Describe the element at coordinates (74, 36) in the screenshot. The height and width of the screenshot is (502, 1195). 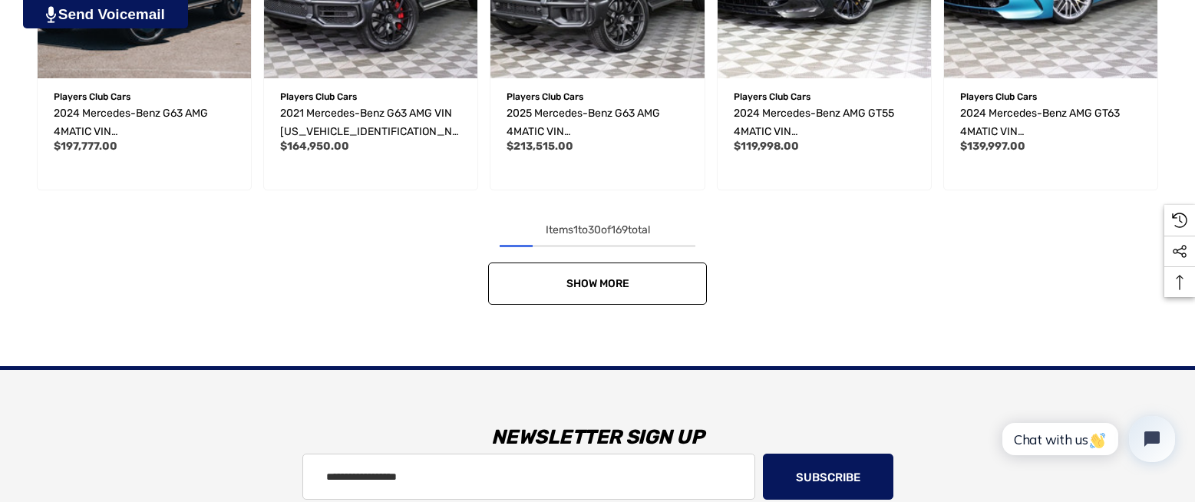
I see `span: Chat with us` at that location.